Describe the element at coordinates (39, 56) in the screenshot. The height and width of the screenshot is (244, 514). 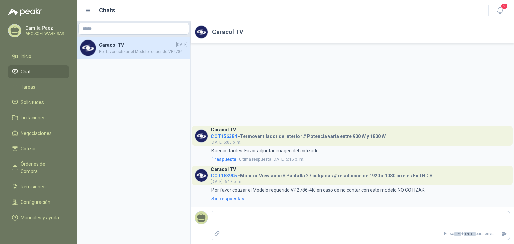
I see `a: Inicio` at that location.